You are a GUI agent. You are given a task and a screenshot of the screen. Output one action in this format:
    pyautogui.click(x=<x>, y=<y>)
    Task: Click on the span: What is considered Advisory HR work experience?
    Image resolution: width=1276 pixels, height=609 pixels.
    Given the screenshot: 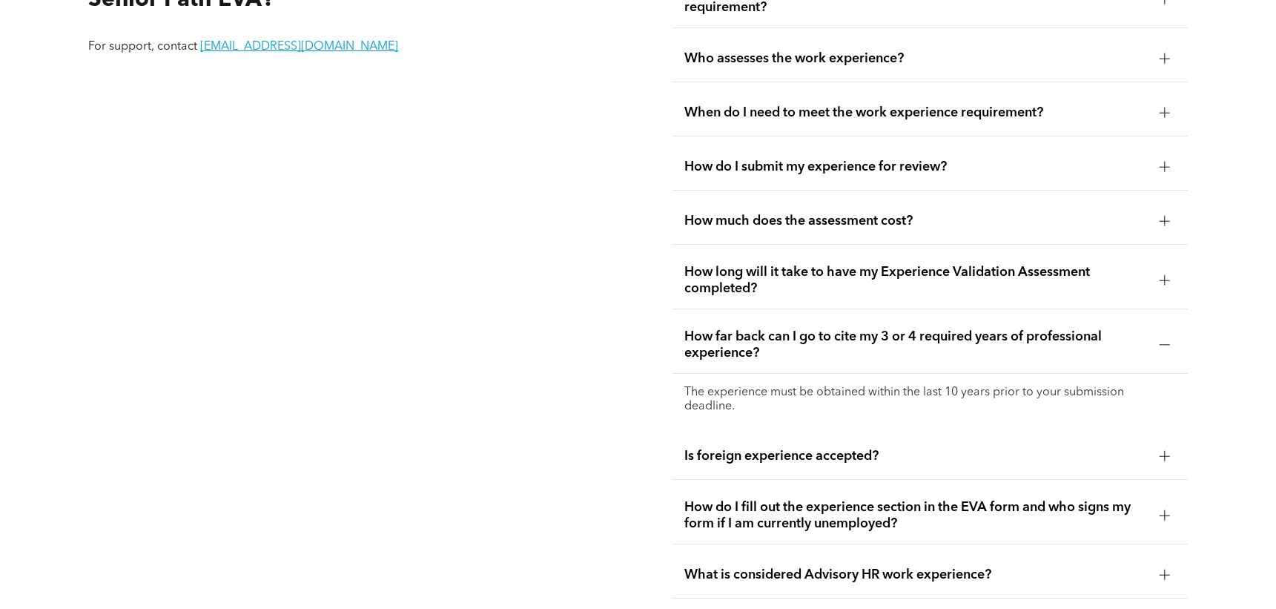 What is the action you would take?
    pyautogui.click(x=916, y=575)
    